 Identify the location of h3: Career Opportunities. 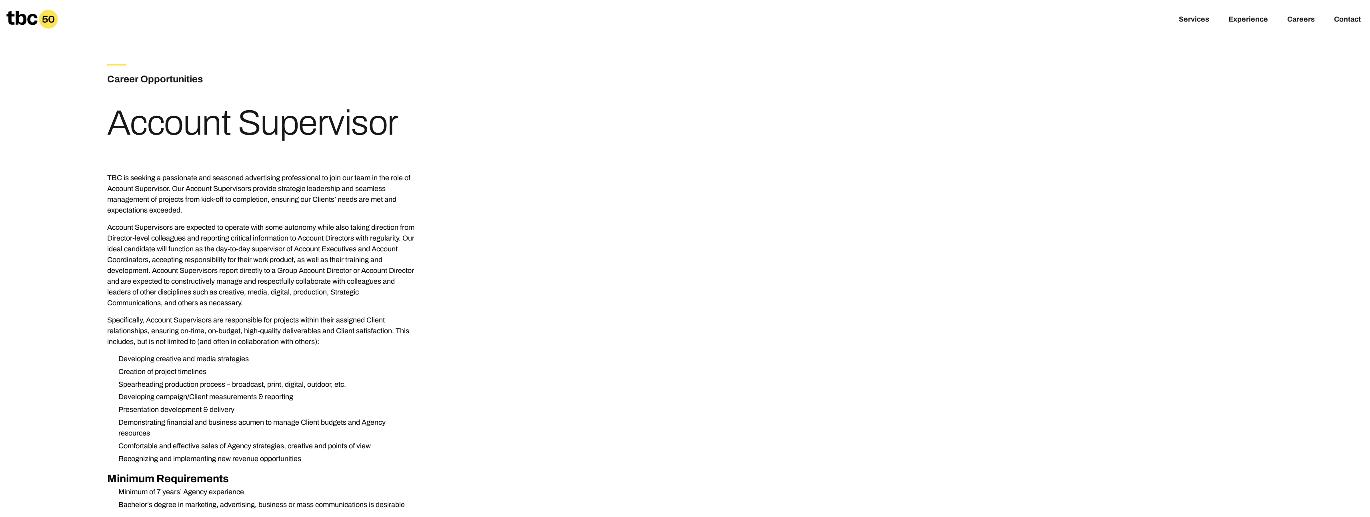
(203, 79).